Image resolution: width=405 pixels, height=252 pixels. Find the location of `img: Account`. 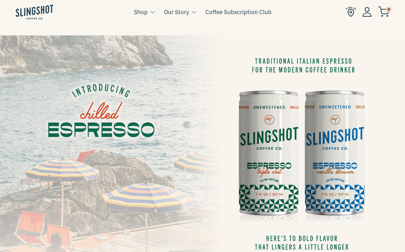

img: Account is located at coordinates (367, 12).